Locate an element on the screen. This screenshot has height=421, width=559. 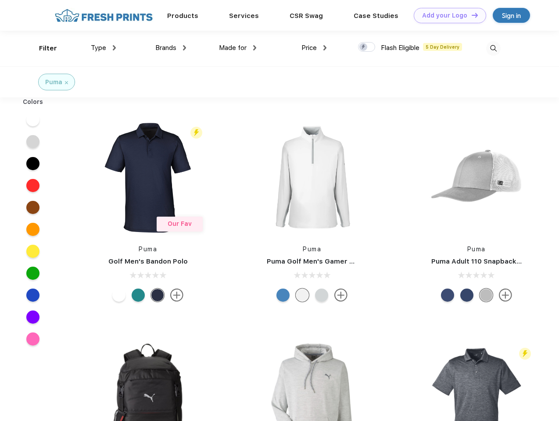
img: desktop_search.svg is located at coordinates (493, 48).